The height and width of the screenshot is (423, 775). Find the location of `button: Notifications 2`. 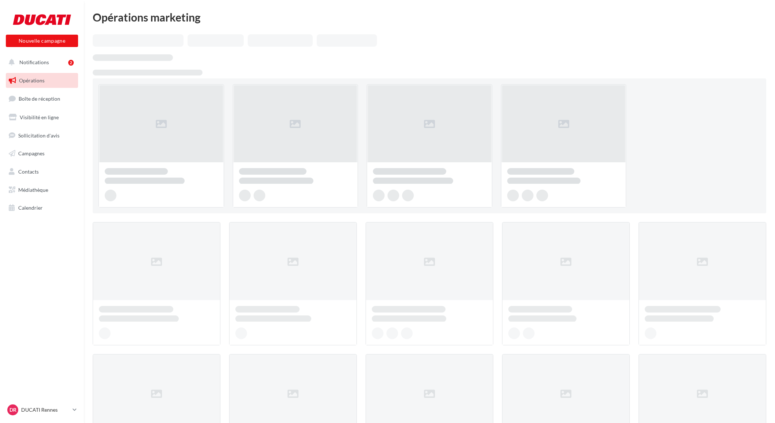

button: Notifications 2 is located at coordinates (40, 62).